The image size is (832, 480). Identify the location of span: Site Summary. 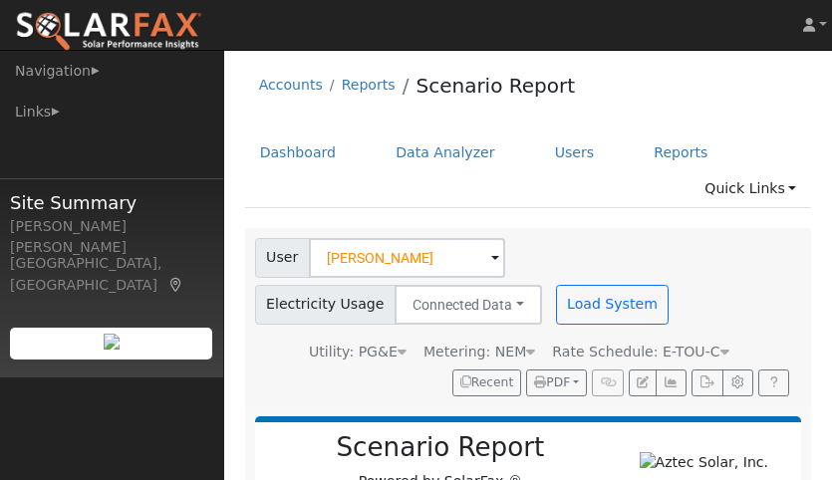
(112, 202).